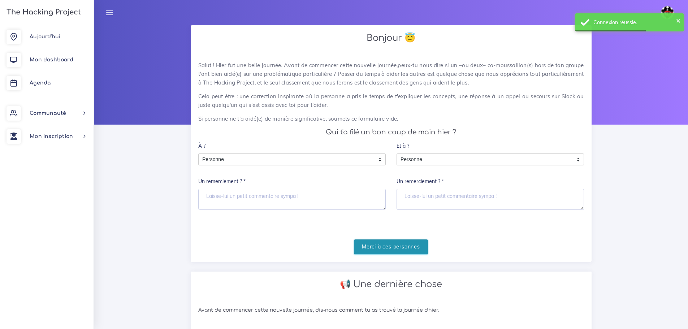 The width and height of the screenshot is (688, 329). Describe the element at coordinates (45, 36) in the screenshot. I see `span: Aujourd'hui` at that location.